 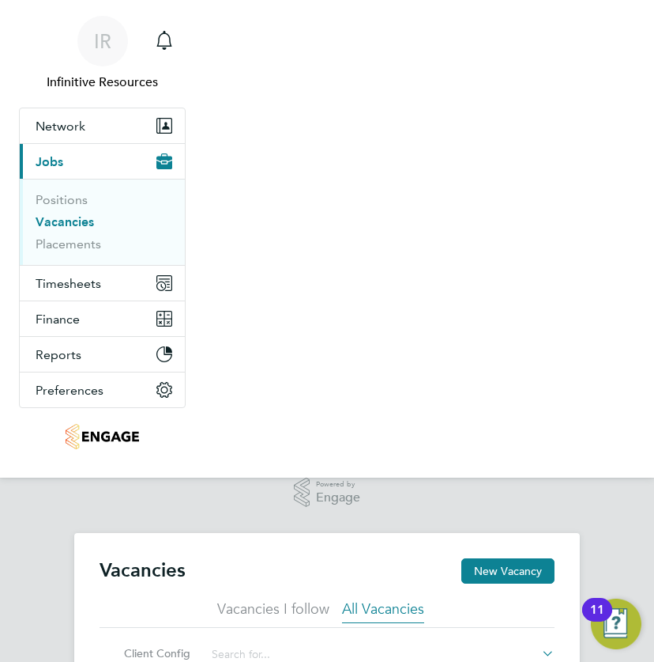 What do you see at coordinates (68, 243) in the screenshot?
I see `a: Placements` at bounding box center [68, 243].